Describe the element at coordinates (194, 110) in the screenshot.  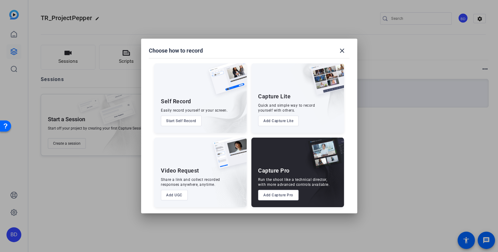
I see `div: Easily record yourself or your screen.` at that location.